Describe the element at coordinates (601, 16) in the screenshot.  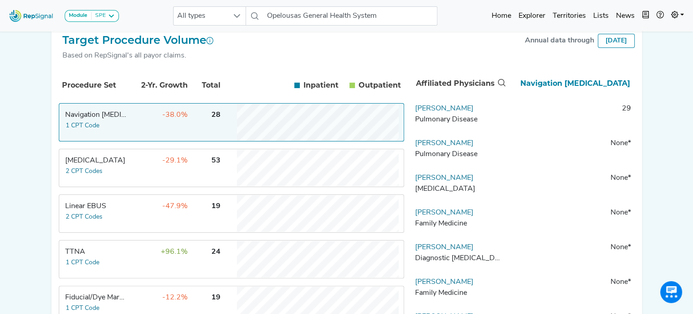
I see `a: Lists` at that location.